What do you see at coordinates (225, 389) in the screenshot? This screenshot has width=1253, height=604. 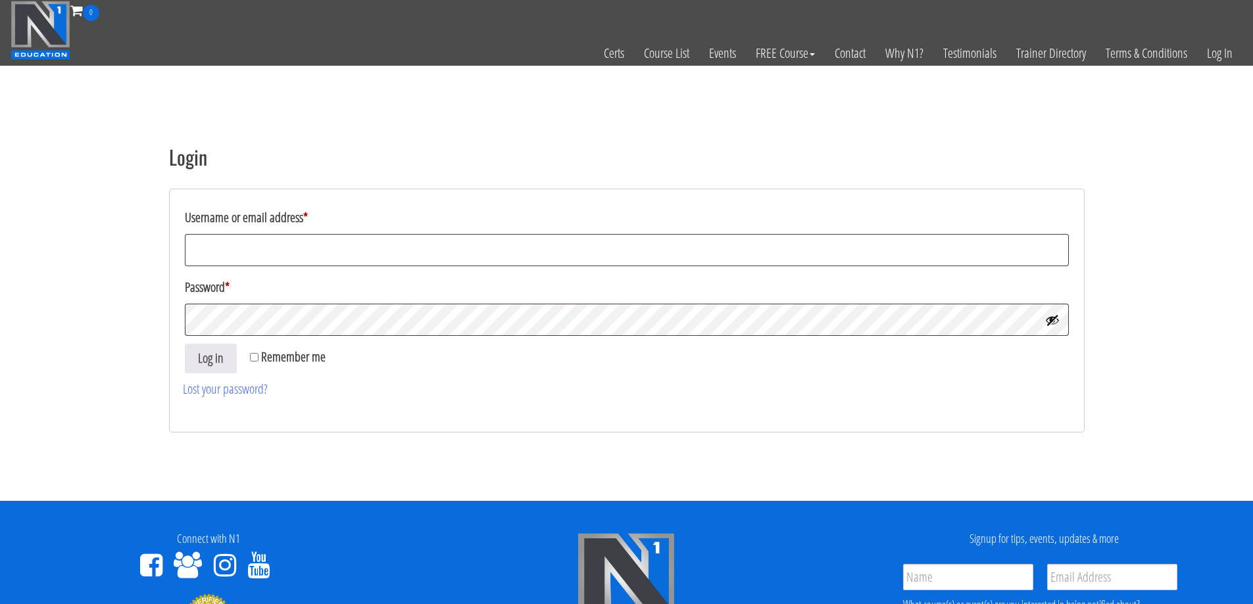 I see `a: Lost your password?` at bounding box center [225, 389].